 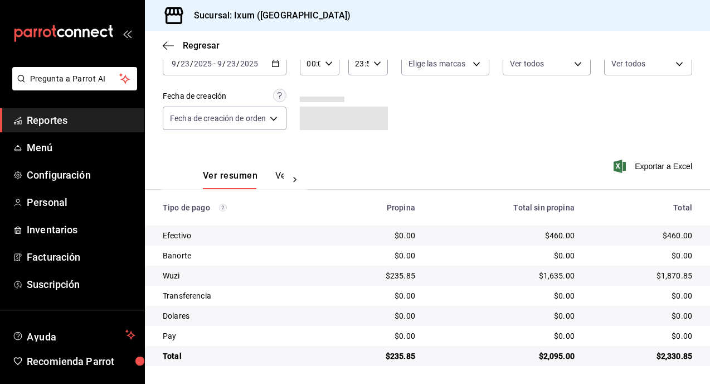 What do you see at coordinates (75, 79) in the screenshot?
I see `span: Pregunta a Parrot AI` at bounding box center [75, 79].